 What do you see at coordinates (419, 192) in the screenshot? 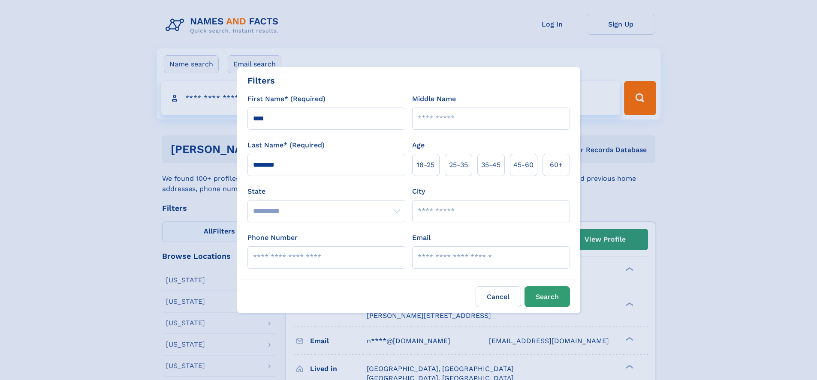
I see `label: City` at bounding box center [419, 192].